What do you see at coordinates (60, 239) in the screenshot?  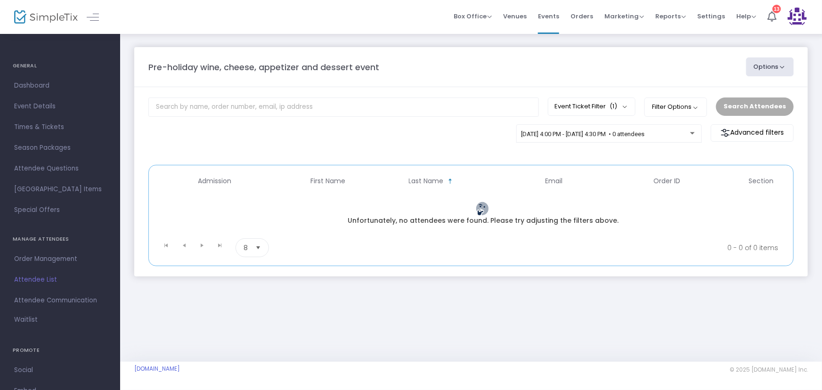 I see `h4: MANAGE ATTENDEES` at bounding box center [60, 239].